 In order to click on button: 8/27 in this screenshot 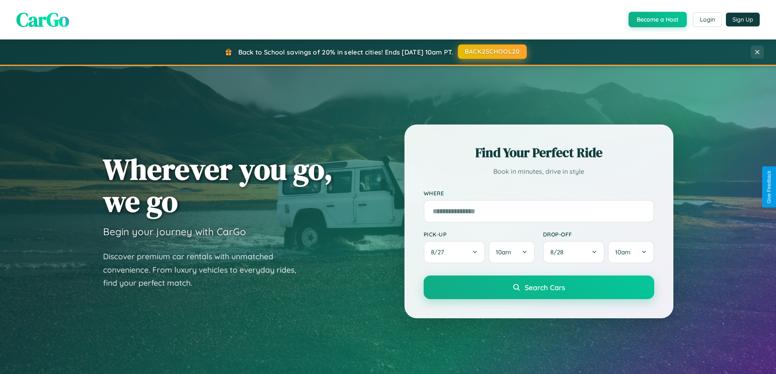, I will do `click(455, 252)`.